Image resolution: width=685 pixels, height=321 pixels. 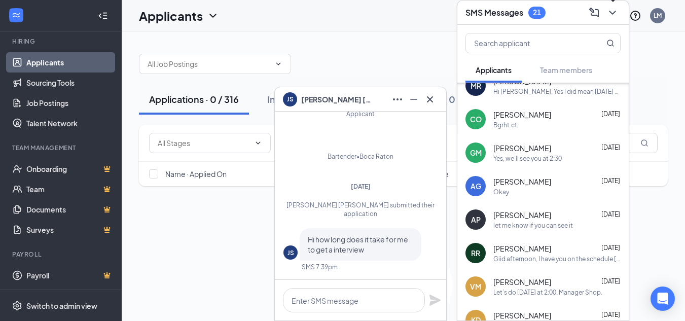 I want to click on a: SurveysCrown, so click(x=69, y=230).